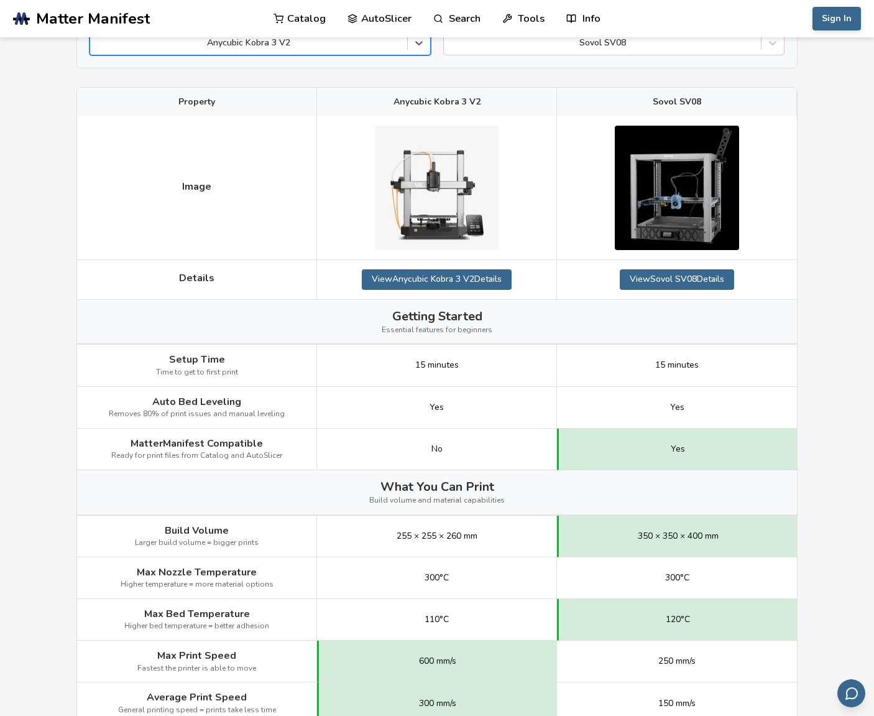  What do you see at coordinates (196, 402) in the screenshot?
I see `span: Auto Bed Leveling` at bounding box center [196, 402].